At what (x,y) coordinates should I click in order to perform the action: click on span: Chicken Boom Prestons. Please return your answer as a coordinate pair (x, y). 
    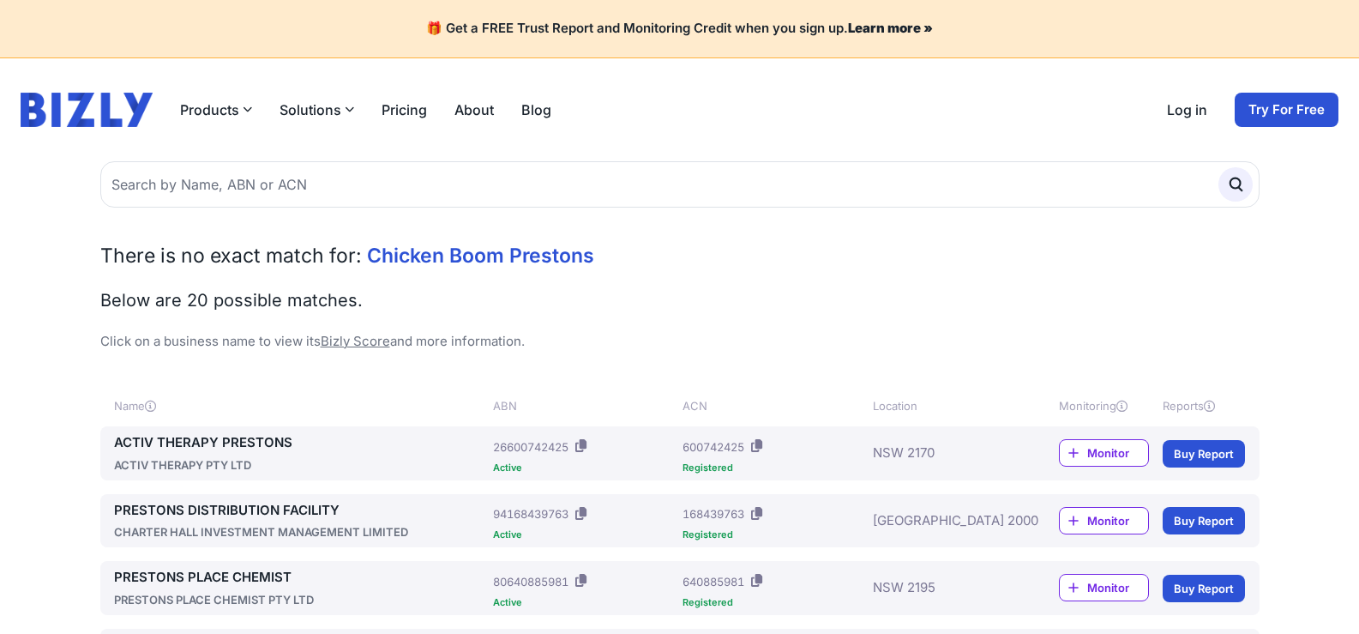
    Looking at the image, I should click on (480, 256).